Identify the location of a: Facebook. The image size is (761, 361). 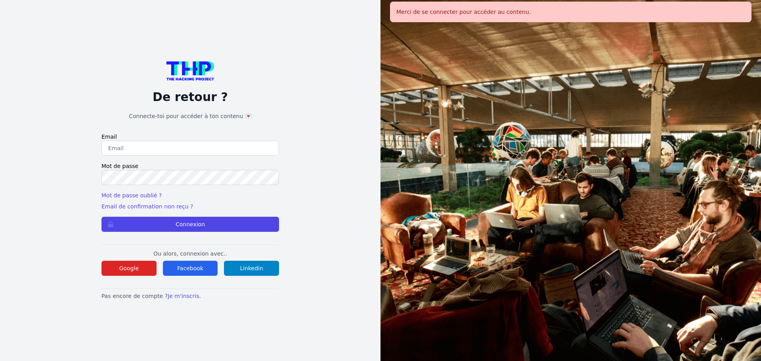
(190, 268).